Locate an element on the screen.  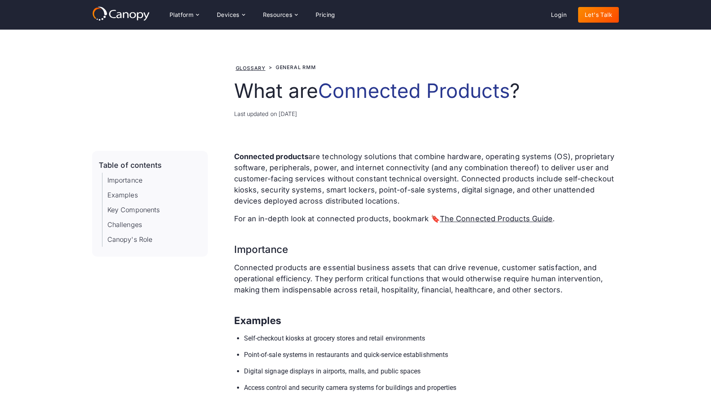
p: For an in-depth look at connected products, bookmark 🔖 . is located at coordinates (426, 218).